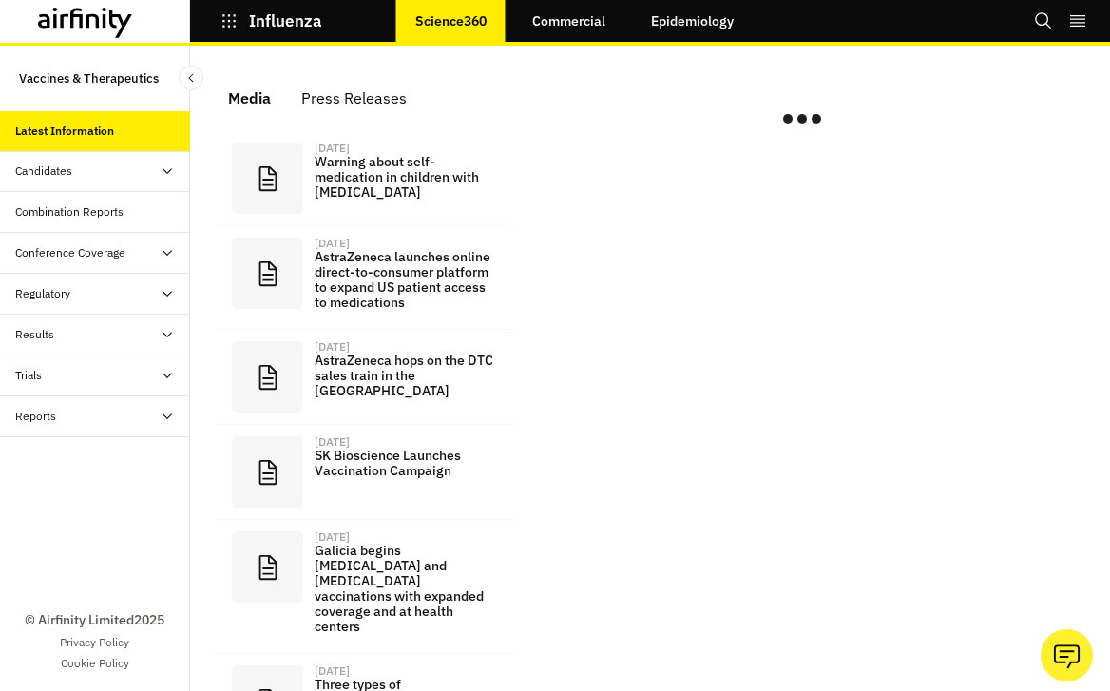  I want to click on button: Ask our analysts, so click(1066, 655).